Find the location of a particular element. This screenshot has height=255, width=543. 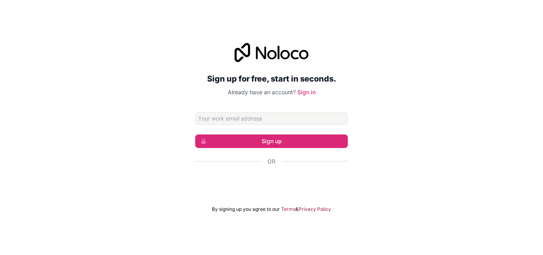

a: Privacy Policy is located at coordinates (315, 209).